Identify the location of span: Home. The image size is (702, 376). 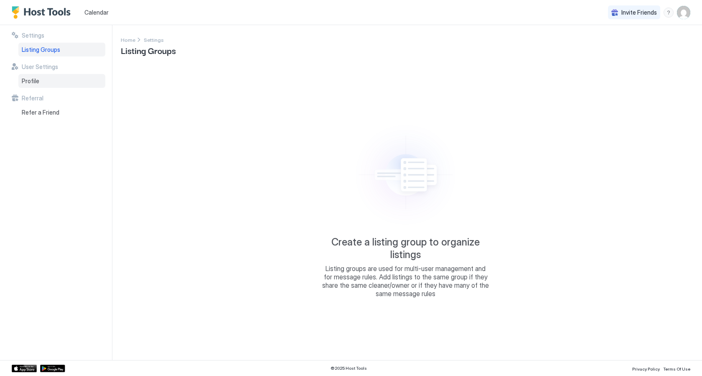
(128, 40).